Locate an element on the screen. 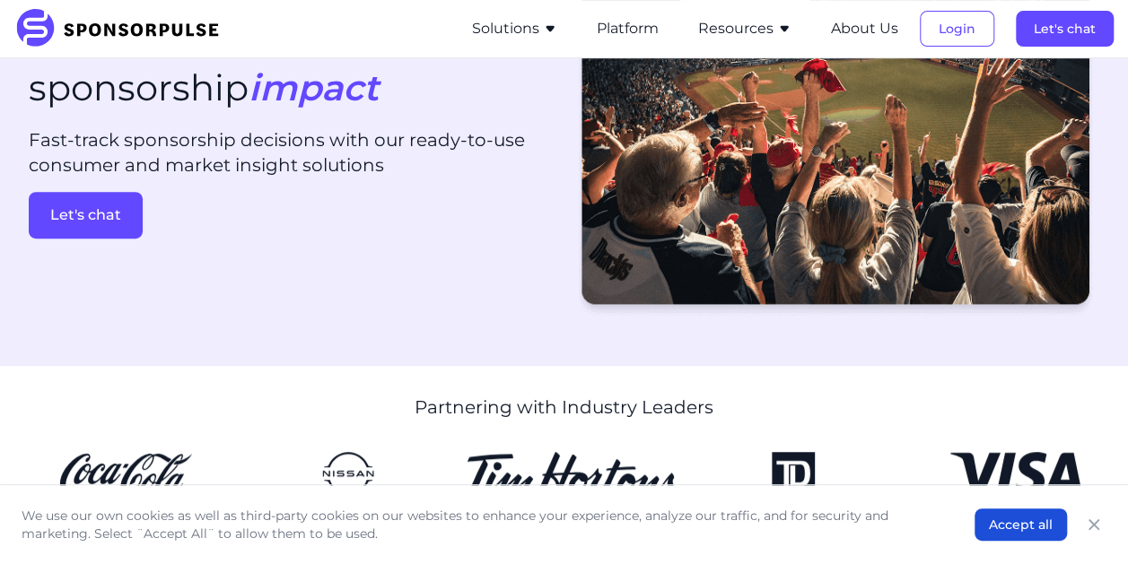 Image resolution: width=1128 pixels, height=564 pixels. img: TD is located at coordinates (793, 474).